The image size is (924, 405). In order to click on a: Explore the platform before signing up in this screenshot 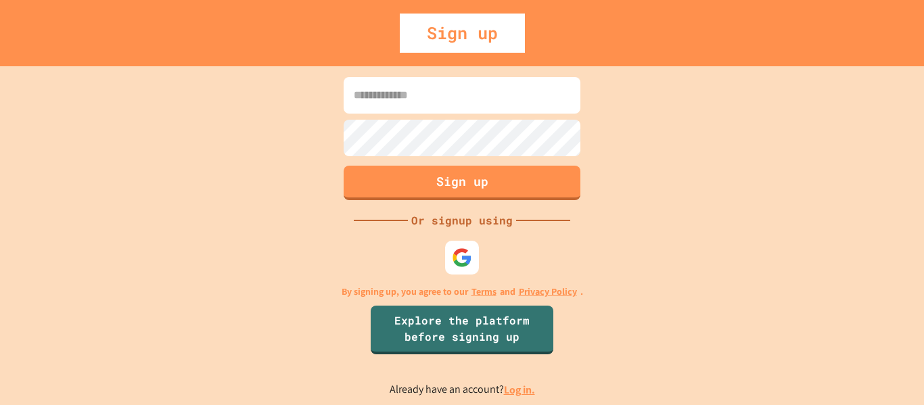, I will do `click(462, 330)`.